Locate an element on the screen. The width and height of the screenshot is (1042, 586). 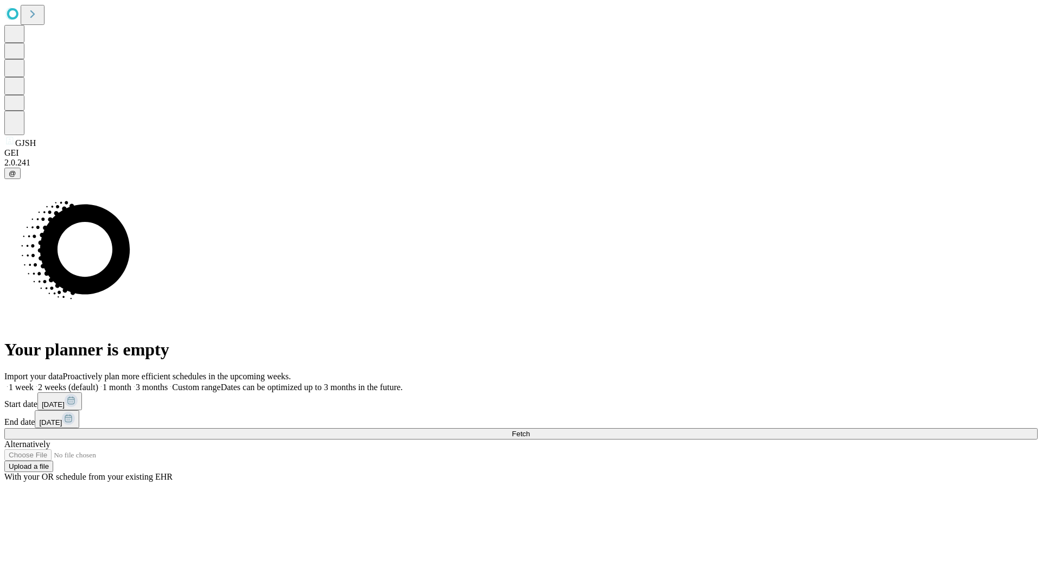
span: 1 month is located at coordinates (117, 387).